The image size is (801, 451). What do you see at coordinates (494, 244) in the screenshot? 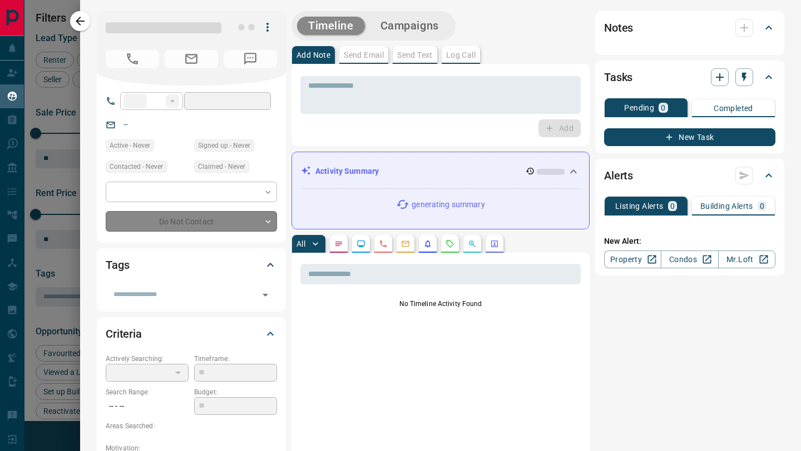
I see `svg: Agent Actions` at bounding box center [494, 244].